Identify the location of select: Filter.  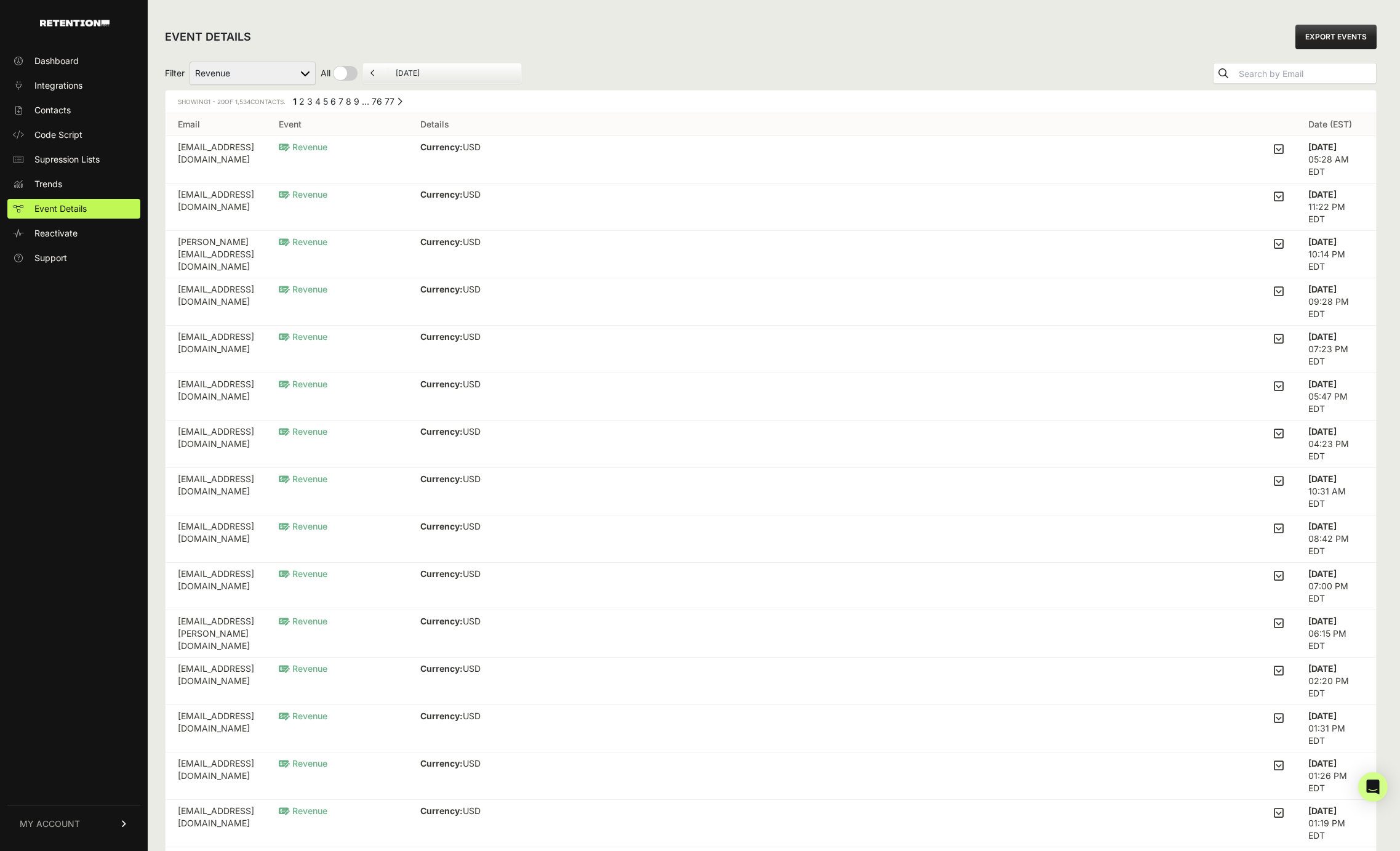
(252, 74).